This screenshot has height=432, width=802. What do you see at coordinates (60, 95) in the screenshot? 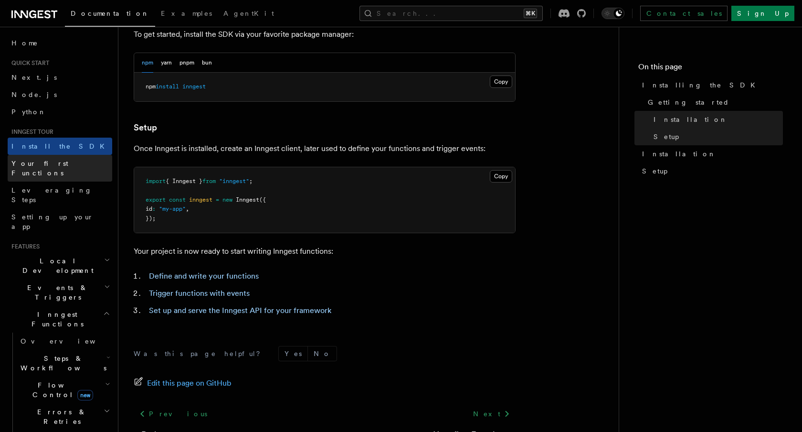
I see `a: Node.js` at bounding box center [60, 95].